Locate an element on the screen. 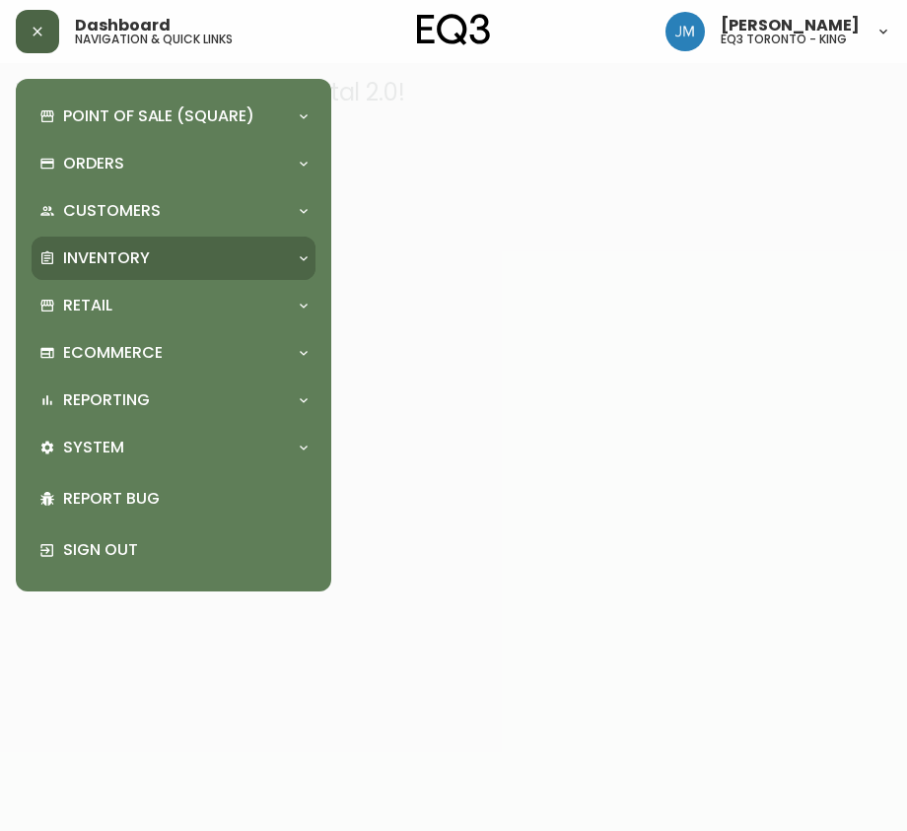 The height and width of the screenshot is (831, 907). img: b88646003a19a9f750de19192e969c24 is located at coordinates (685, 32).